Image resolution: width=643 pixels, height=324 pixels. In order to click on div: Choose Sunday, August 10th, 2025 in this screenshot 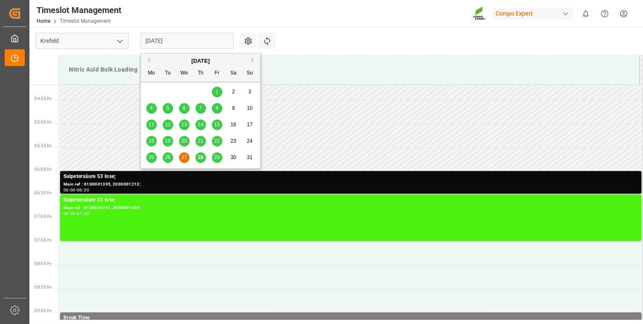, I will do `click(250, 108)`.